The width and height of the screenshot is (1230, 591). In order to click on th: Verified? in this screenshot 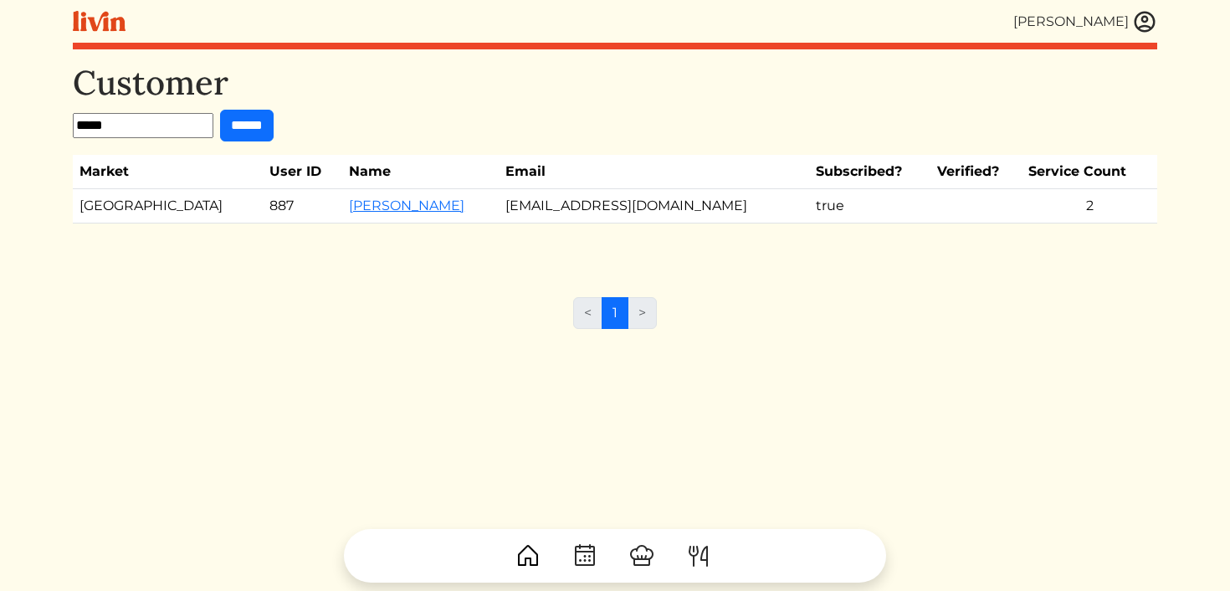, I will do `click(975, 172)`.